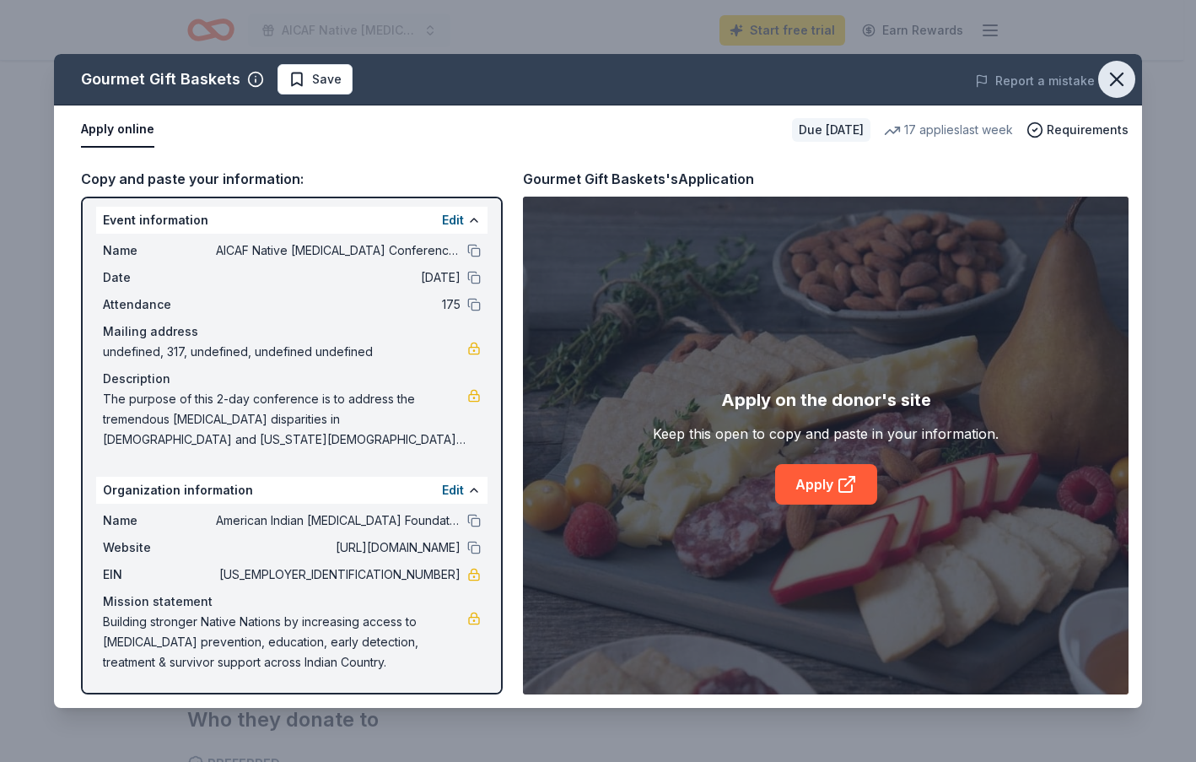  Describe the element at coordinates (326, 79) in the screenshot. I see `span: Save` at that location.